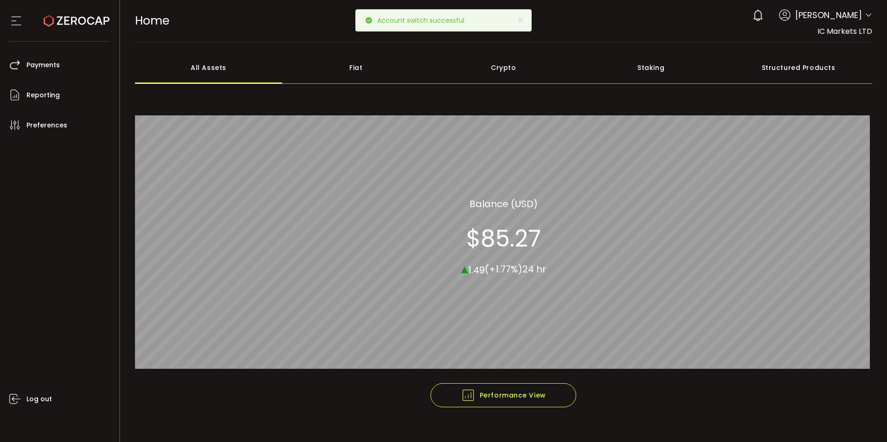  I want to click on span: IC Markets LTD, so click(844, 31).